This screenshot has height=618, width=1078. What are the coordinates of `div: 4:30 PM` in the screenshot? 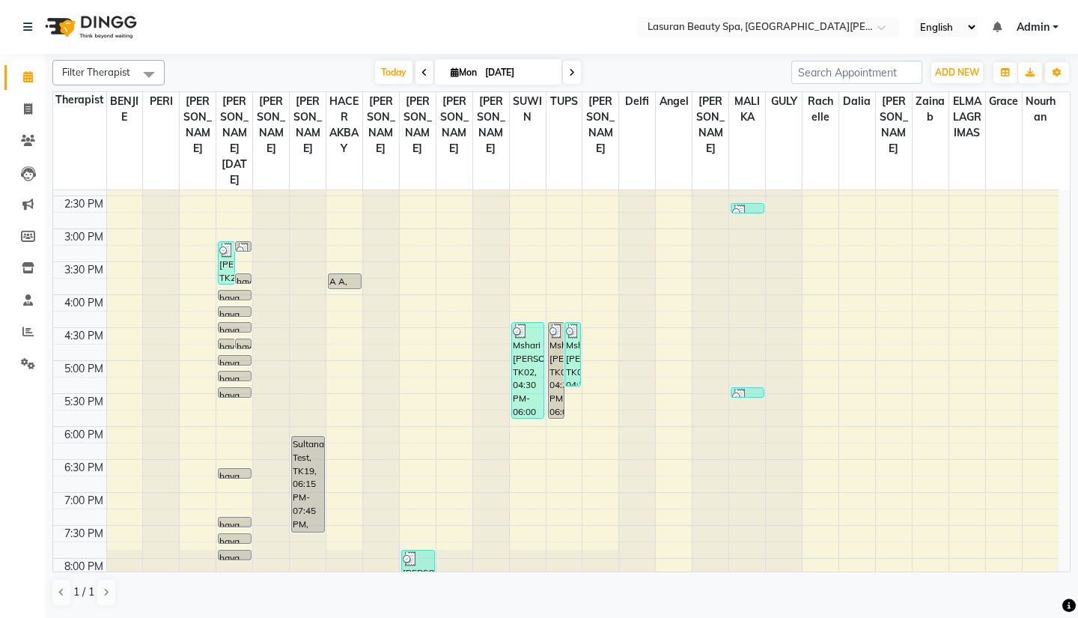 It's located at (84, 336).